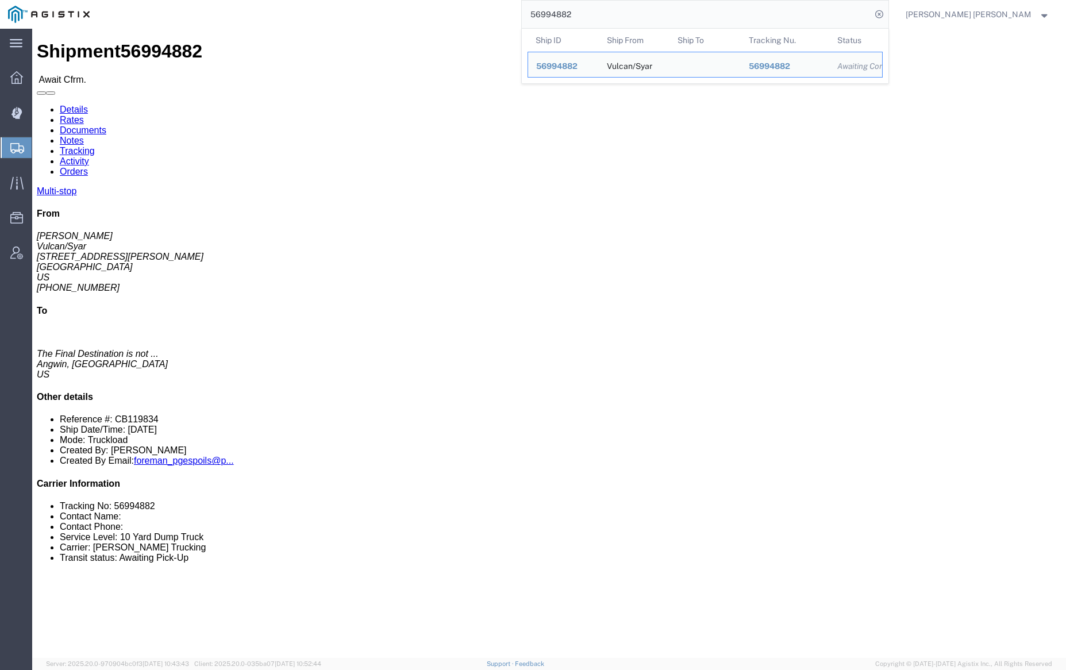 Image resolution: width=1066 pixels, height=670 pixels. What do you see at coordinates (258, 664) in the screenshot?
I see `span: Client: 2025.20.0-035ba07` at bounding box center [258, 664].